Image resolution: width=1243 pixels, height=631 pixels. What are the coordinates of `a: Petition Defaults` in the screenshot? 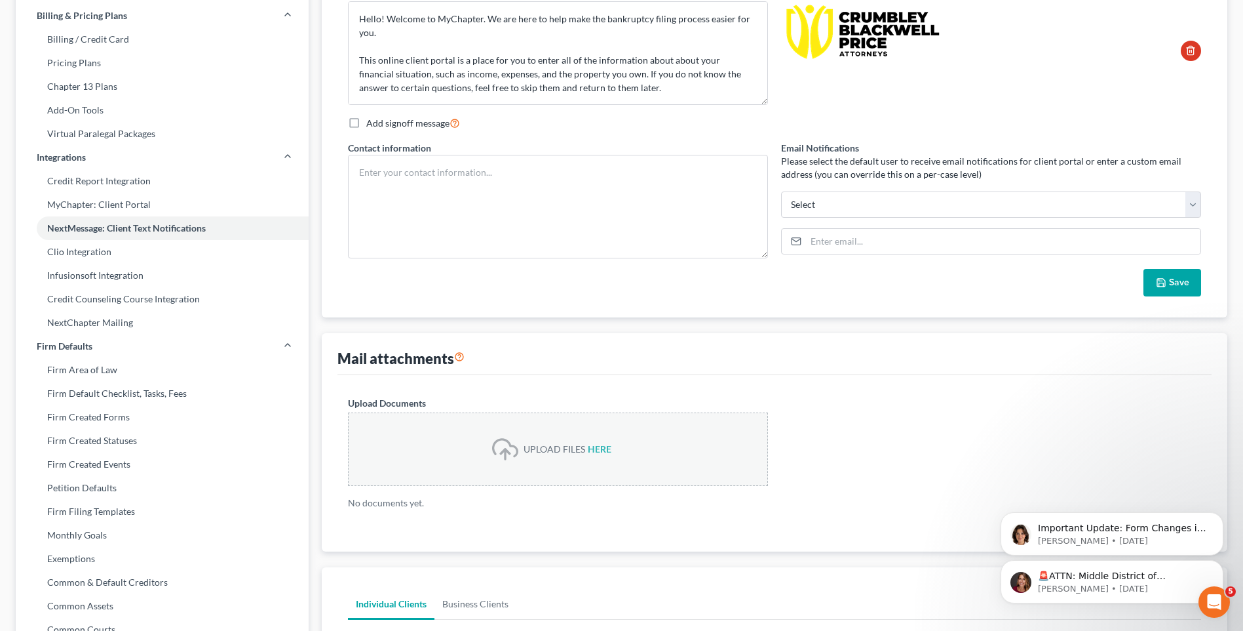 It's located at (162, 488).